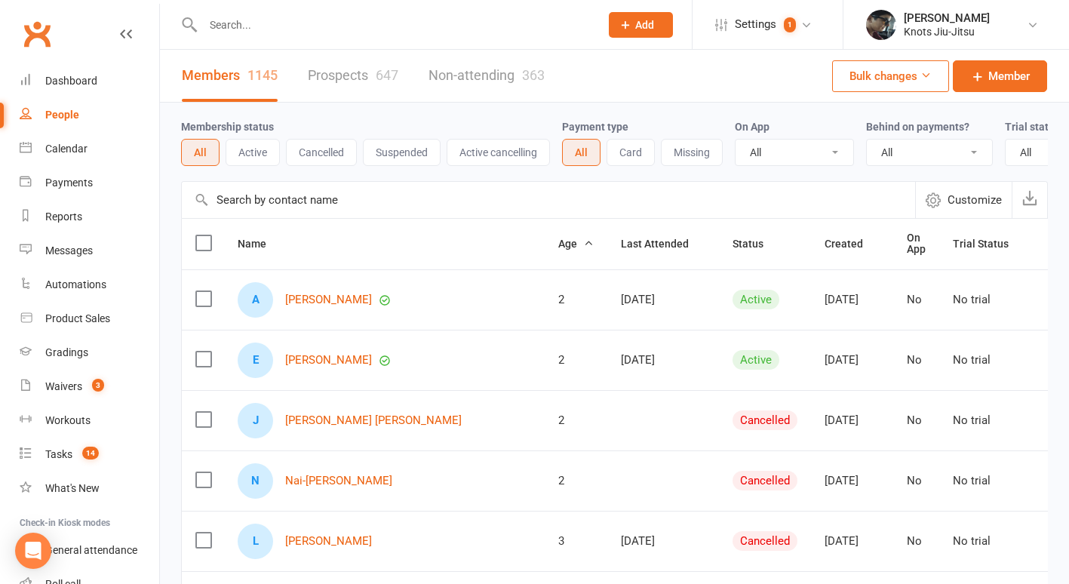  I want to click on button: Card, so click(631, 152).